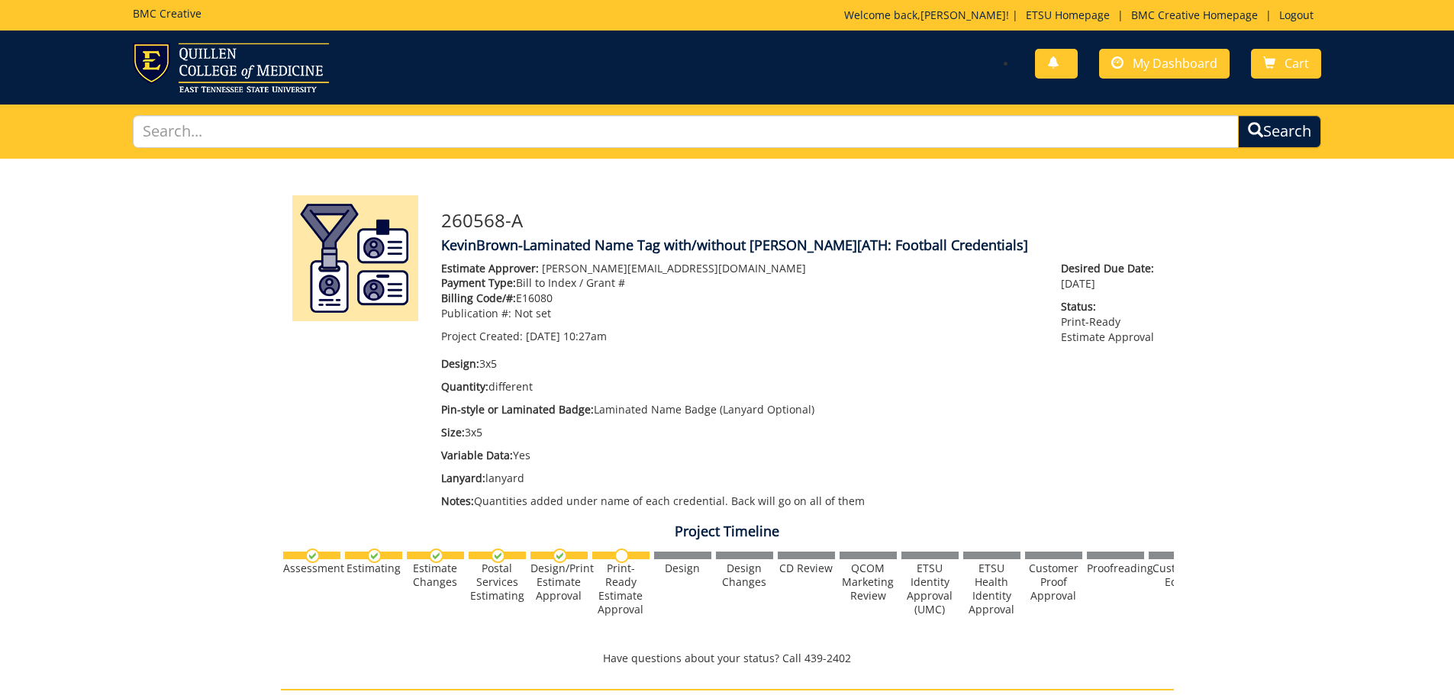 The height and width of the screenshot is (695, 1454). I want to click on div: Estimating, so click(373, 569).